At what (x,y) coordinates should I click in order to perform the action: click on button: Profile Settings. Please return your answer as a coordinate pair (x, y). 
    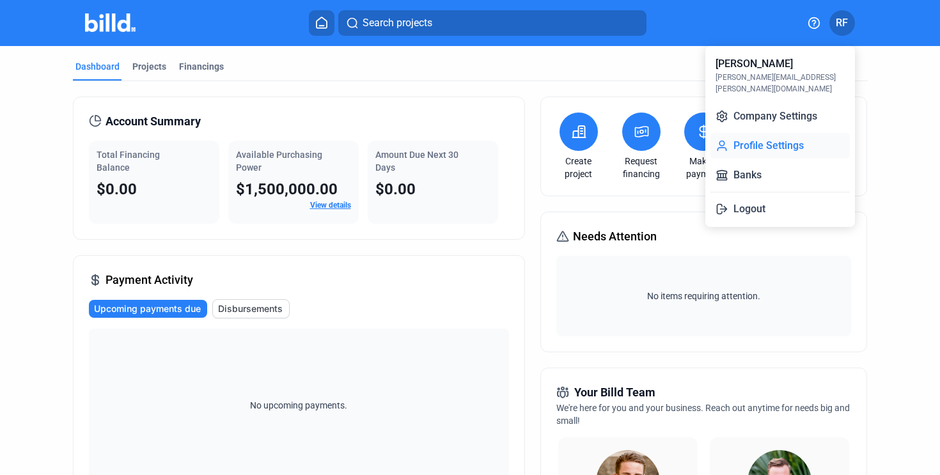
    Looking at the image, I should click on (780, 146).